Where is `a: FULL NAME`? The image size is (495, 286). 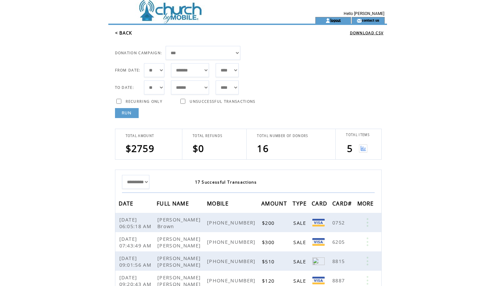 a: FULL NAME is located at coordinates (174, 203).